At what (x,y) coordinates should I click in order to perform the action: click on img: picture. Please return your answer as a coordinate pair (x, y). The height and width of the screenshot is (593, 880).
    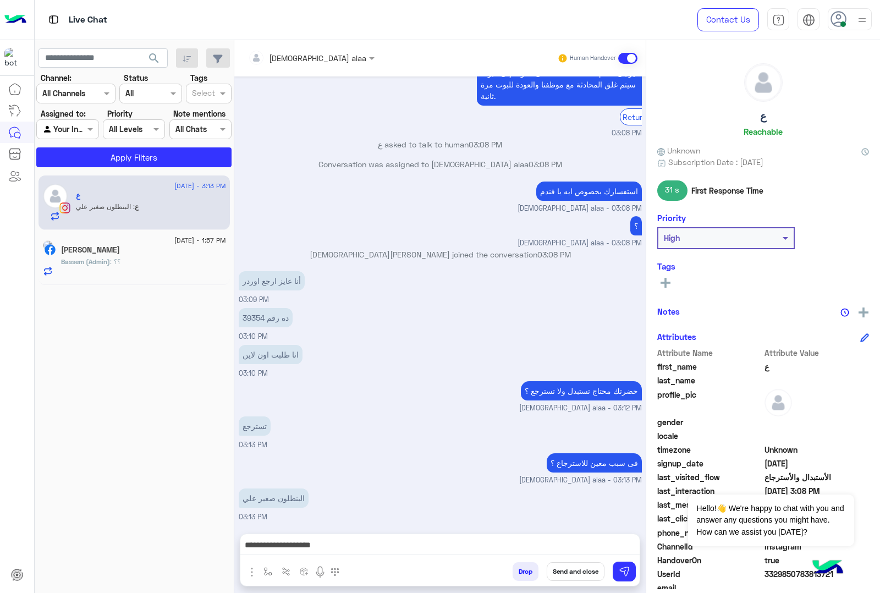
    Looking at the image, I should click on (48, 245).